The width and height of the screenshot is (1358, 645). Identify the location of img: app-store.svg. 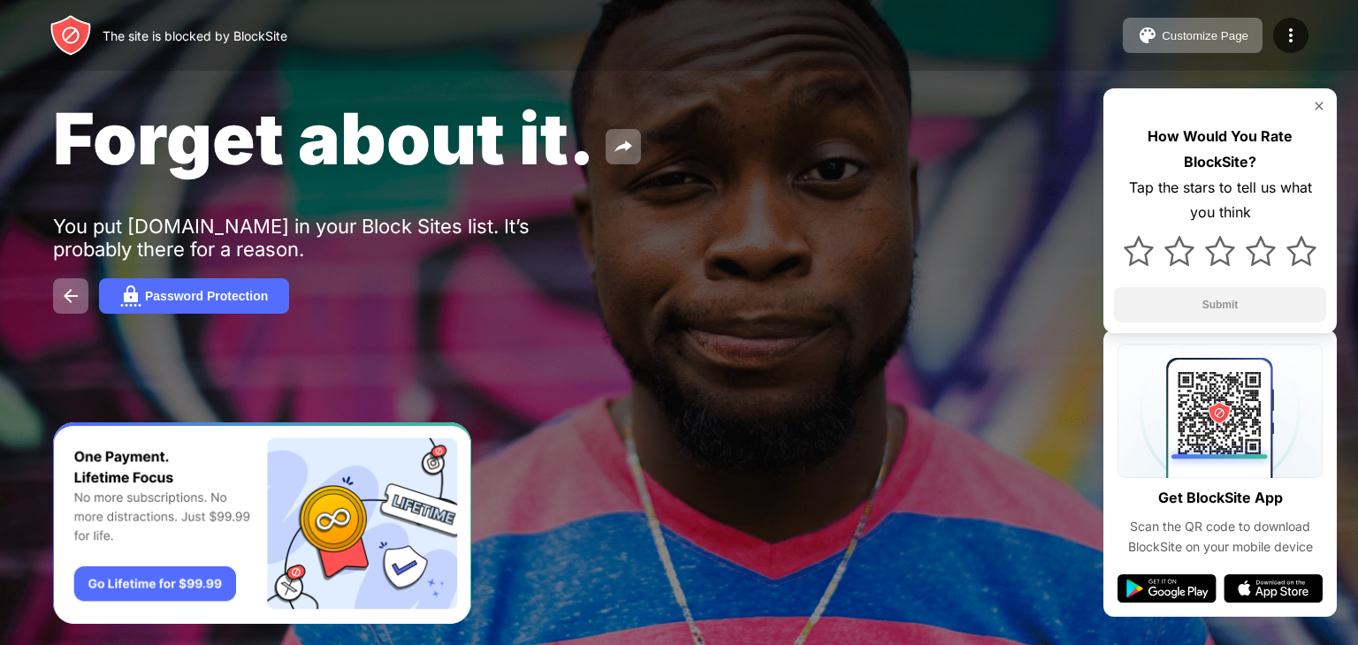
(1273, 589).